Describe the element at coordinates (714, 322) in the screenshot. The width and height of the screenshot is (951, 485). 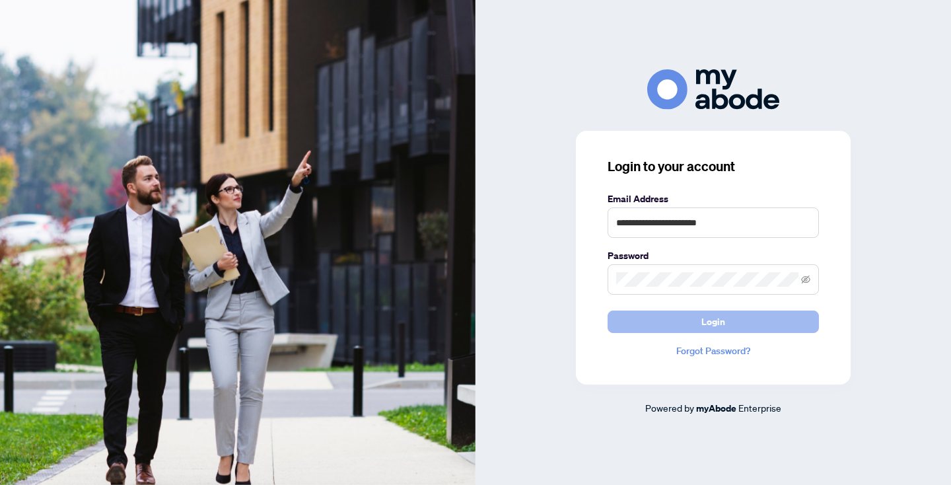
I see `button: Login` at that location.